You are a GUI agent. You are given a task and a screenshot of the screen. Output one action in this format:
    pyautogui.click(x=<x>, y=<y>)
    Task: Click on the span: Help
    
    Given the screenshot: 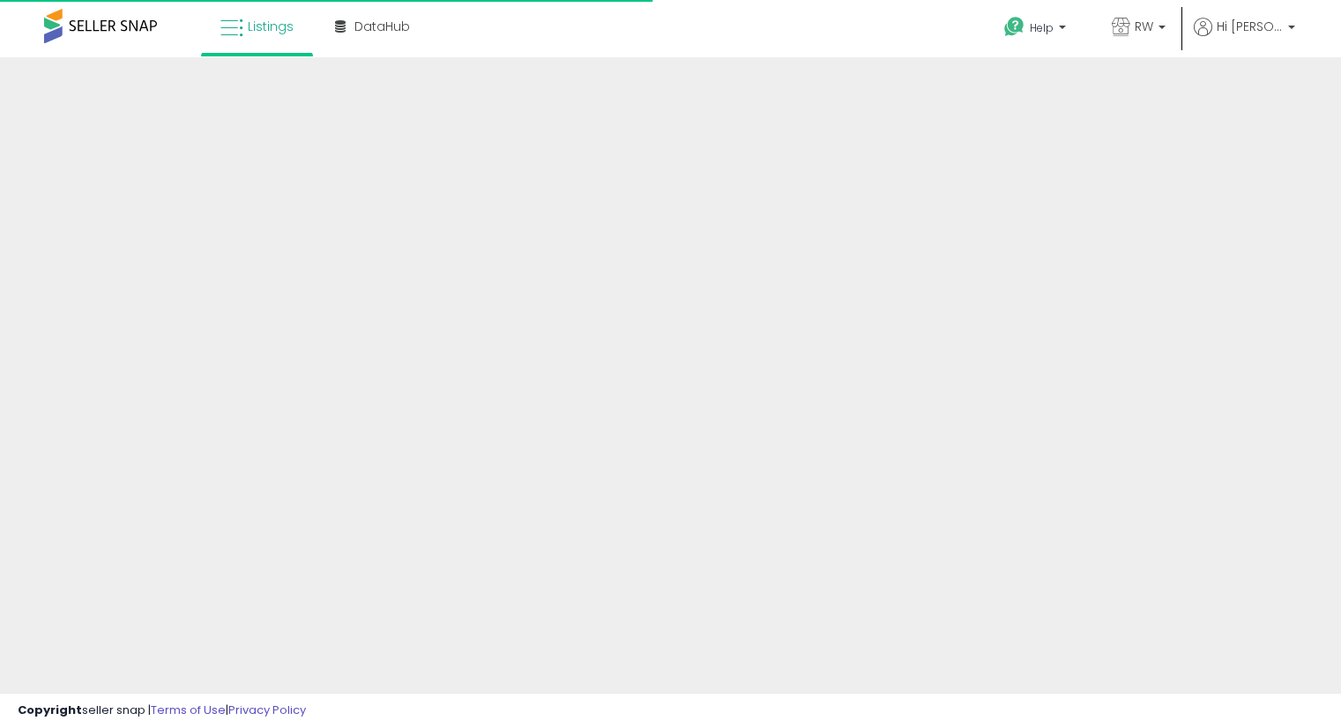 What is the action you would take?
    pyautogui.click(x=1041, y=27)
    